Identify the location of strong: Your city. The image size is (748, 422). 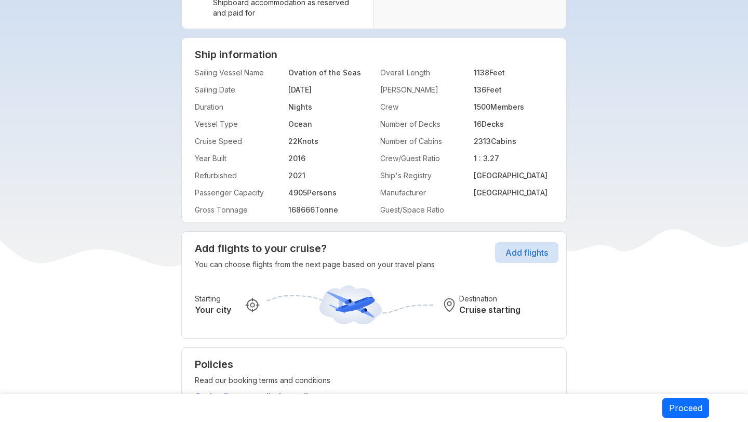
(213, 309).